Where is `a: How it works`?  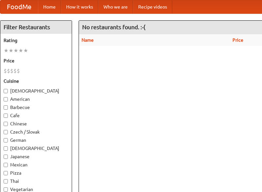
a: How it works is located at coordinates (80, 7).